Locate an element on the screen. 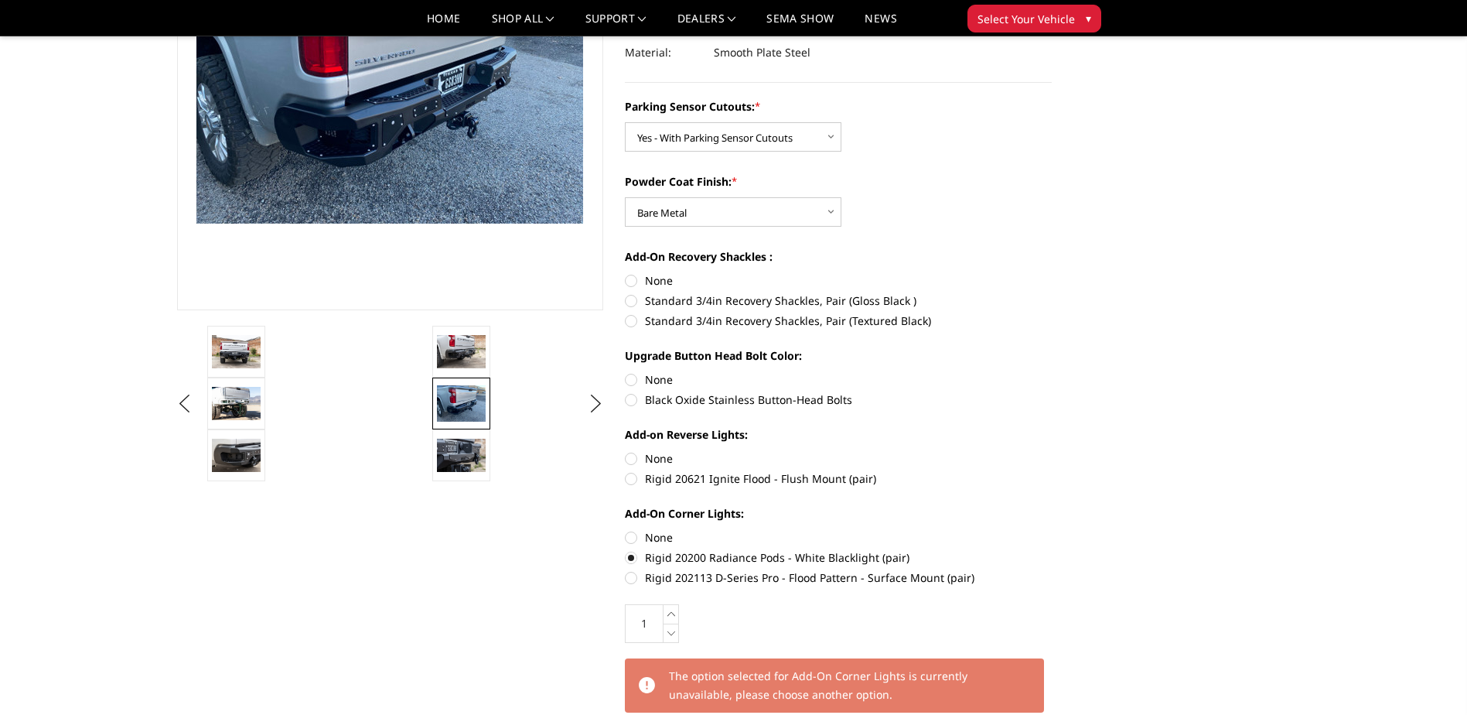  a: Home is located at coordinates (443, 24).